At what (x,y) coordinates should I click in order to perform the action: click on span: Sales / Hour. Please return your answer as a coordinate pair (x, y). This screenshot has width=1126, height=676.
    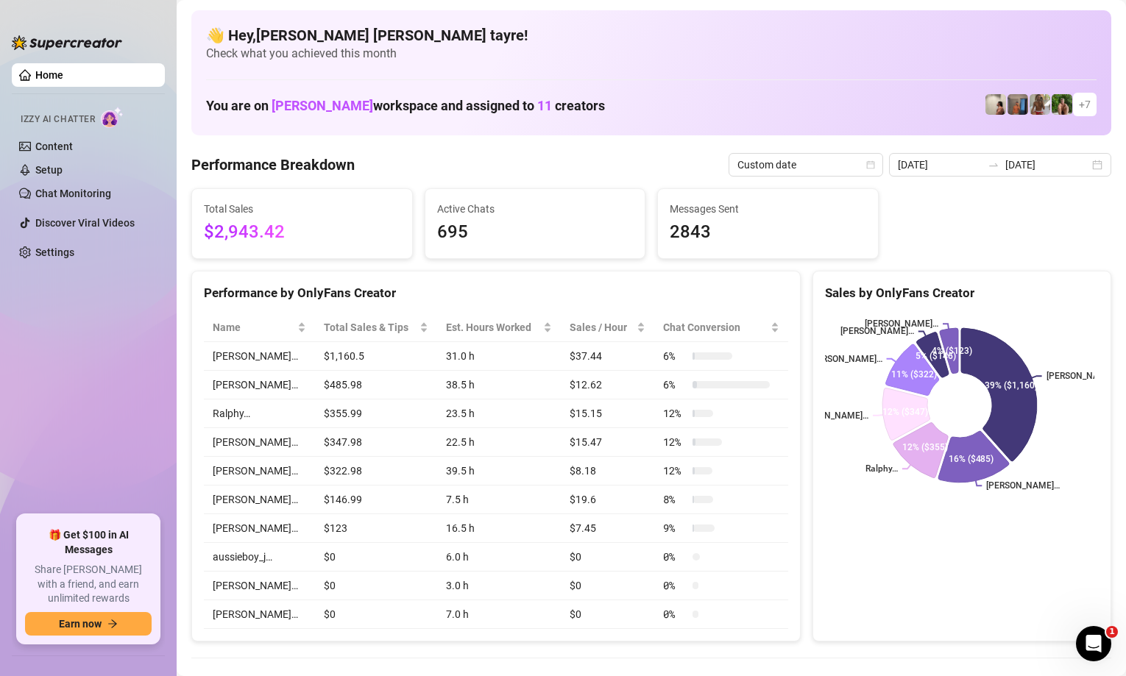
    Looking at the image, I should click on (601, 327).